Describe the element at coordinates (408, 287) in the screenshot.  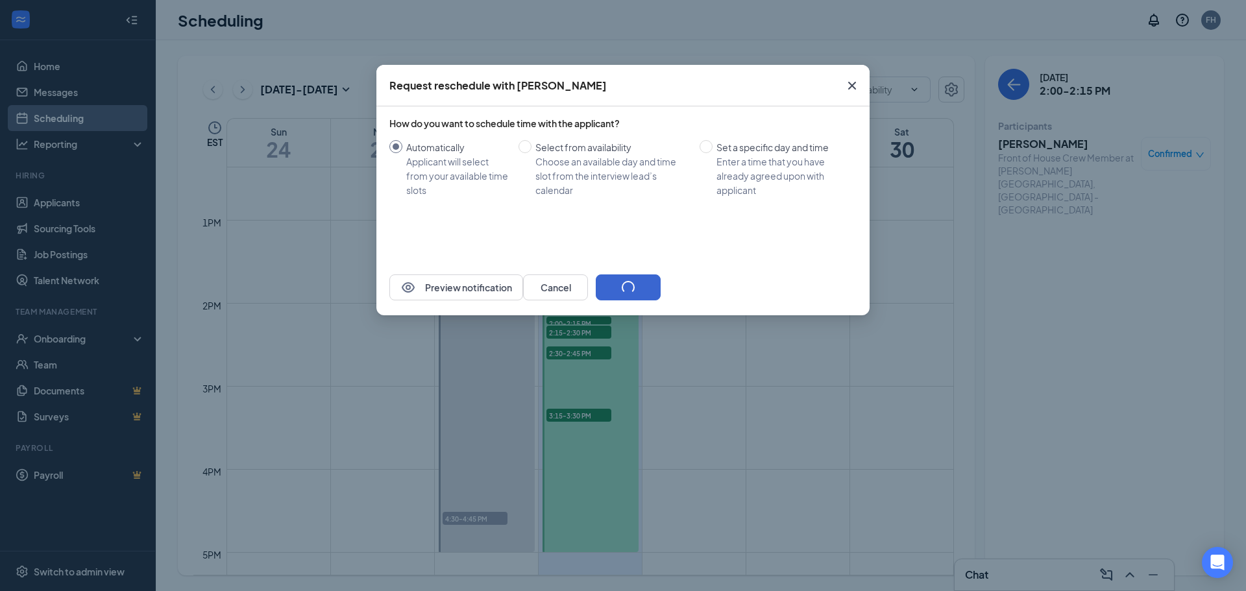
I see `svg: Eye` at that location.